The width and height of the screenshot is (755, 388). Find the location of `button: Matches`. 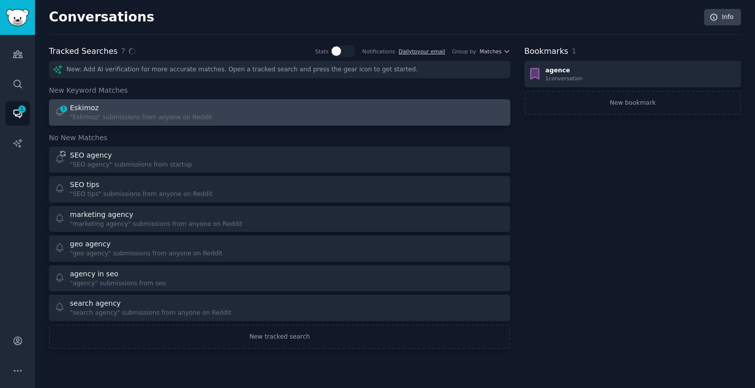

button: Matches is located at coordinates (495, 51).